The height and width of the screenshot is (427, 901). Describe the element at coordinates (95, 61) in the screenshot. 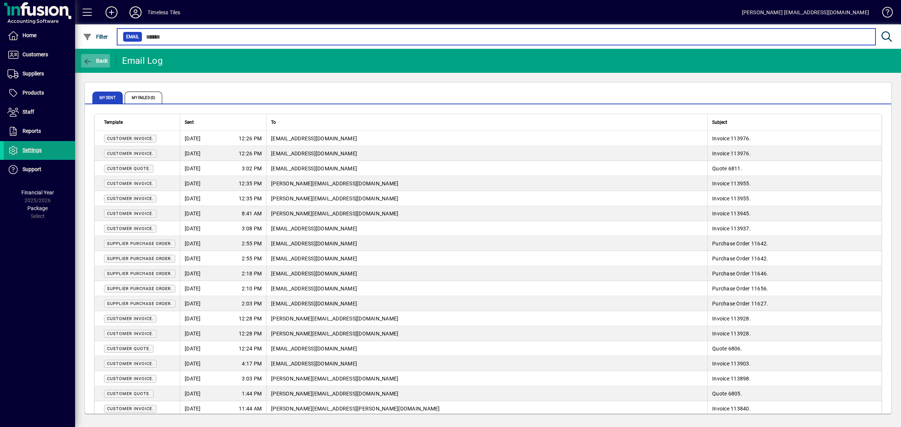

I see `span: Back` at that location.